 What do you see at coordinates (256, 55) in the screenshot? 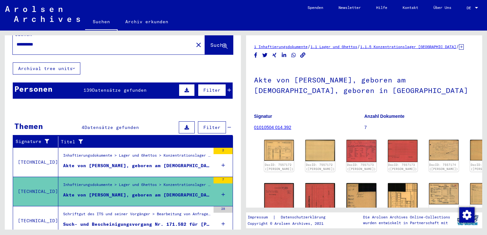
I see `button: Share on Facebook` at bounding box center [256, 55].